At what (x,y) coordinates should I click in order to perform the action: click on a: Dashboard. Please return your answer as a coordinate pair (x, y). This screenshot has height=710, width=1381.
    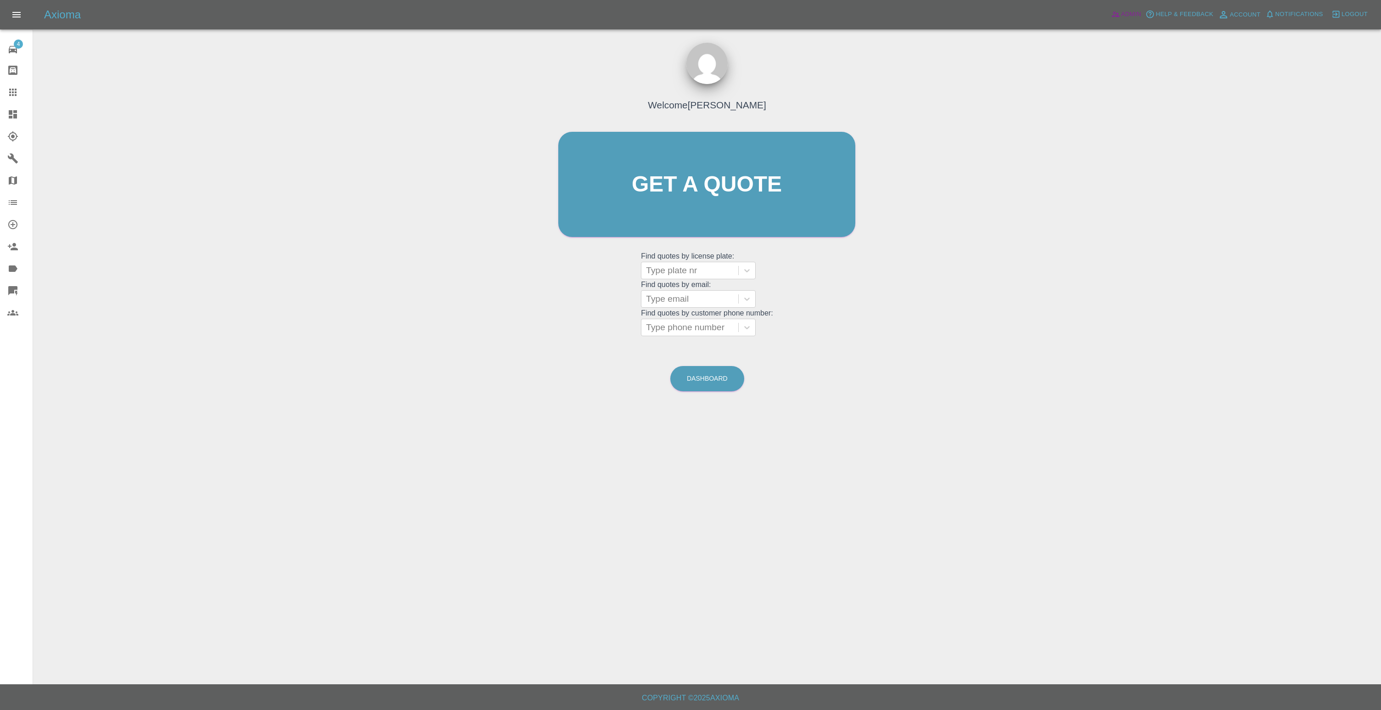
    Looking at the image, I should click on (707, 378).